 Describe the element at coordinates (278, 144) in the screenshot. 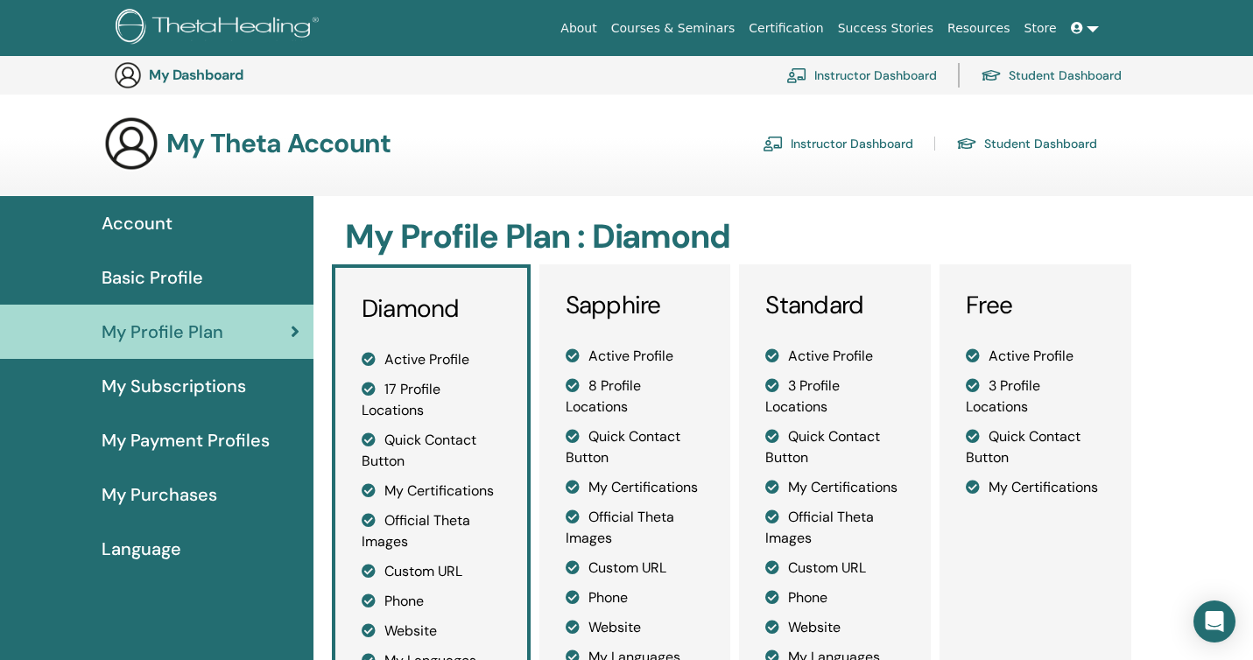

I see `h3: My Theta Account` at that location.